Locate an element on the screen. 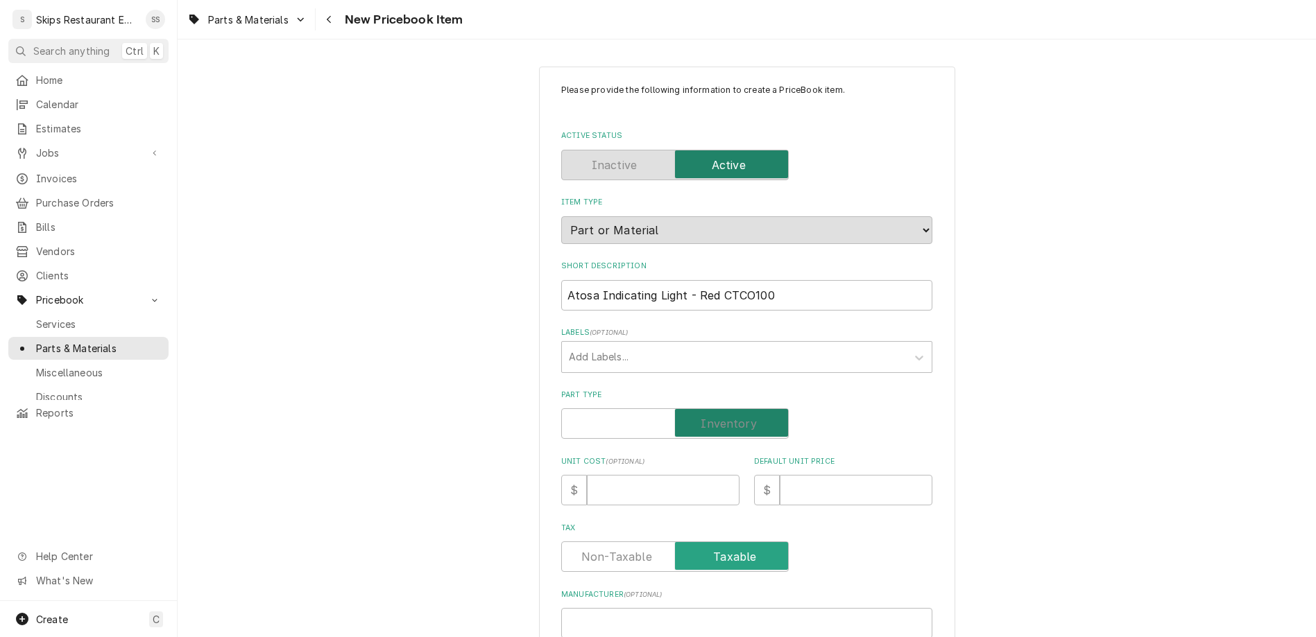  div: Unit Cost is located at coordinates (650, 481).